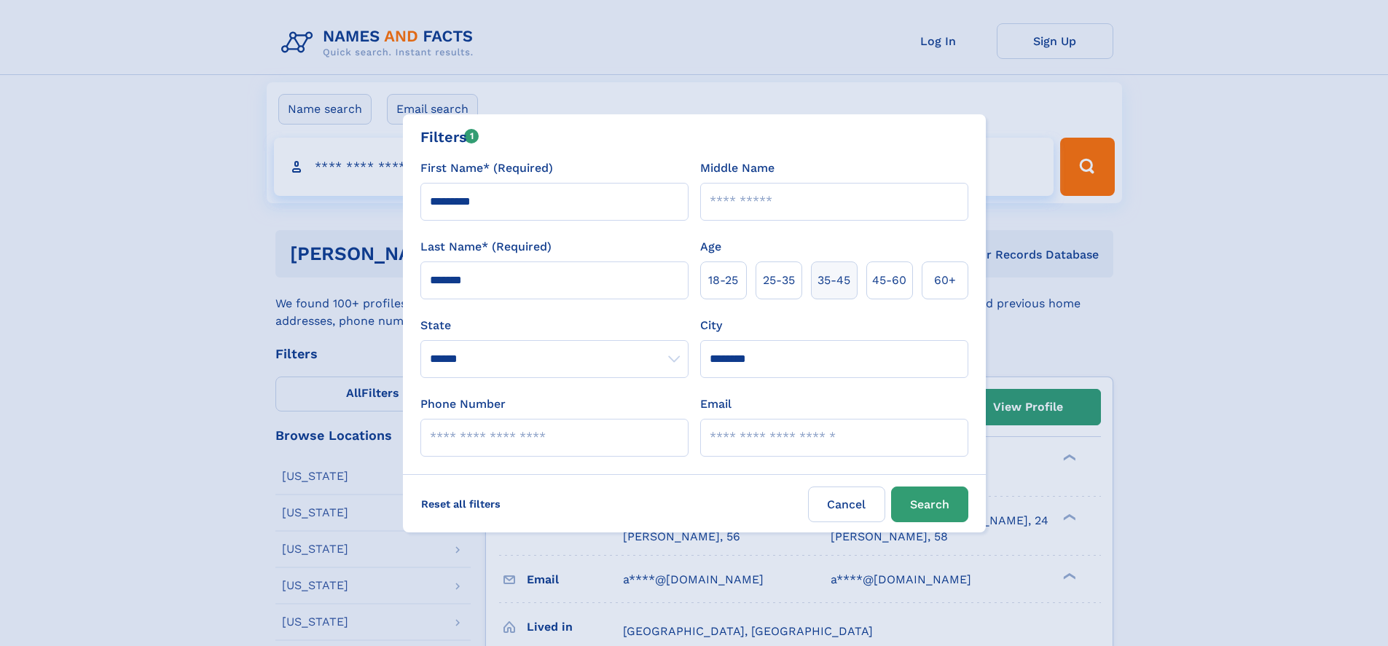 The height and width of the screenshot is (646, 1388). Describe the element at coordinates (461, 504) in the screenshot. I see `label: Reset all filters` at that location.